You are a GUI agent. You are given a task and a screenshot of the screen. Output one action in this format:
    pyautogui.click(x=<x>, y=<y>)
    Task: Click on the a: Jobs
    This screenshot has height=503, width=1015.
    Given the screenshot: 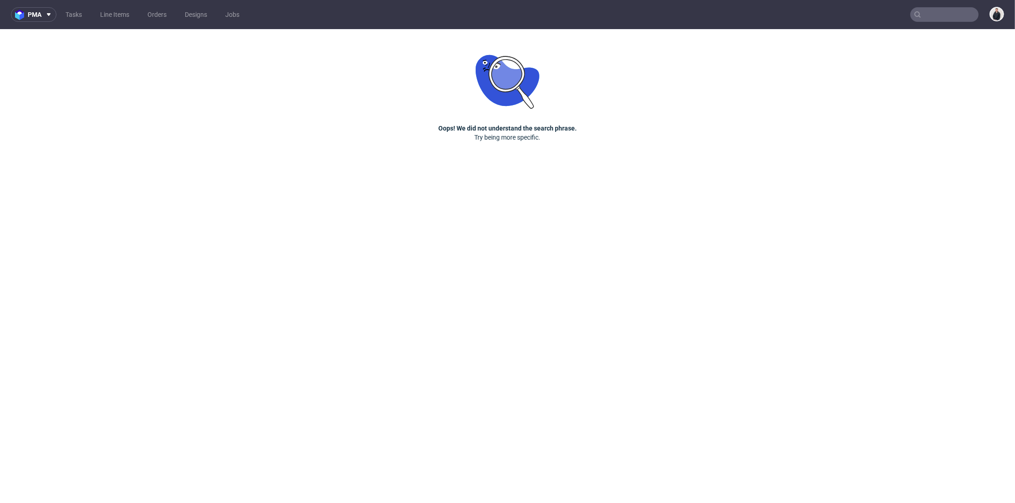 What is the action you would take?
    pyautogui.click(x=232, y=15)
    